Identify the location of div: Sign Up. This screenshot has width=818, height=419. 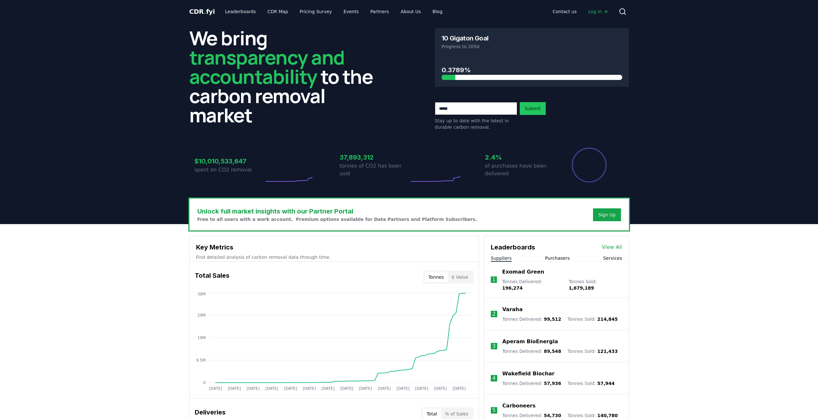
(607, 215).